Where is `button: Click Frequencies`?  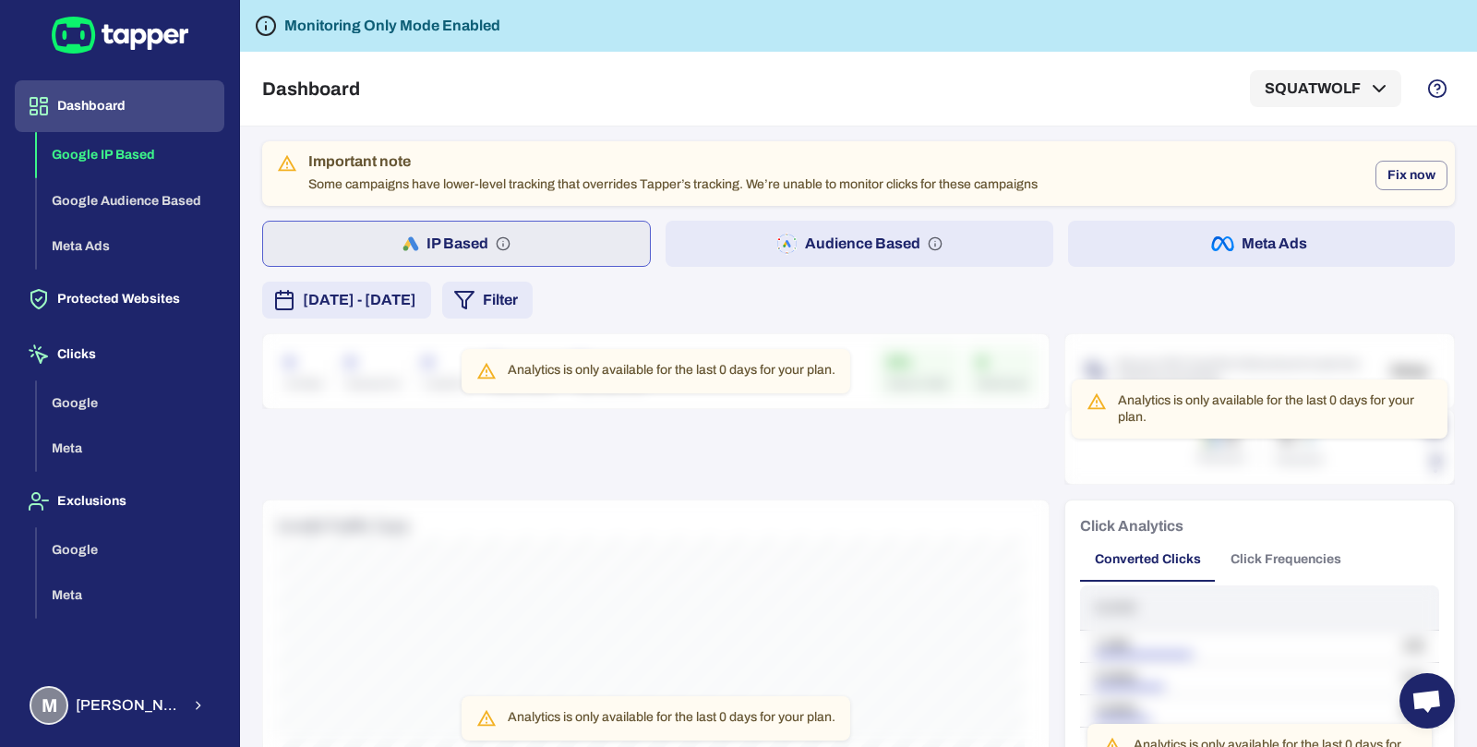
button: Click Frequencies is located at coordinates (1286, 559).